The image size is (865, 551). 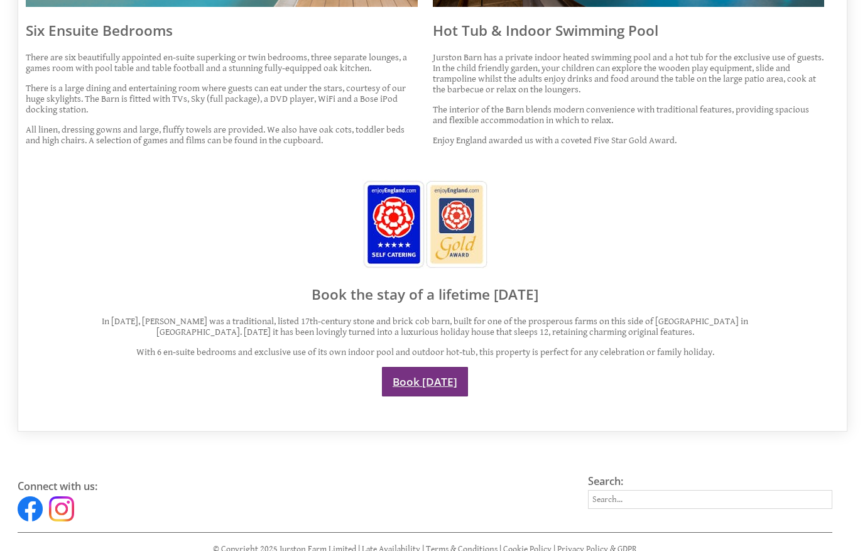 What do you see at coordinates (710, 481) in the screenshot?
I see `h3: Search:` at bounding box center [710, 481].